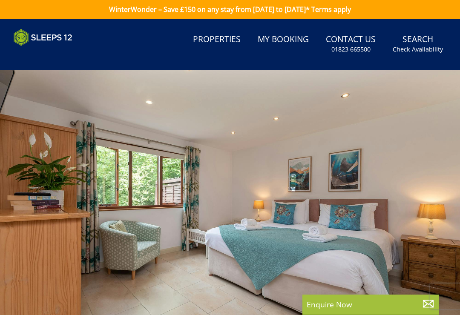  Describe the element at coordinates (43, 37) in the screenshot. I see `img: Sleeps 12` at that location.